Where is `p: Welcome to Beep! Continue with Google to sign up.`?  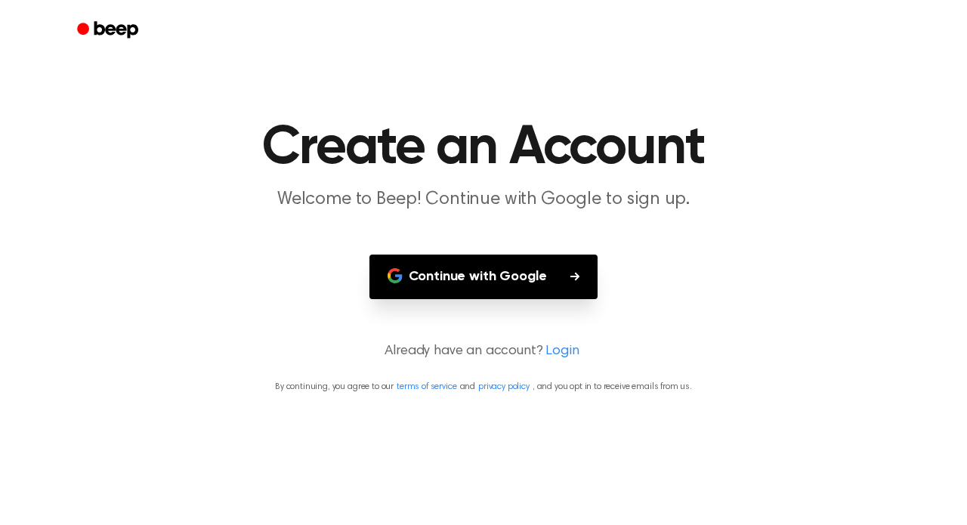
p: Welcome to Beep! Continue with Google to sign up. is located at coordinates (484, 199).